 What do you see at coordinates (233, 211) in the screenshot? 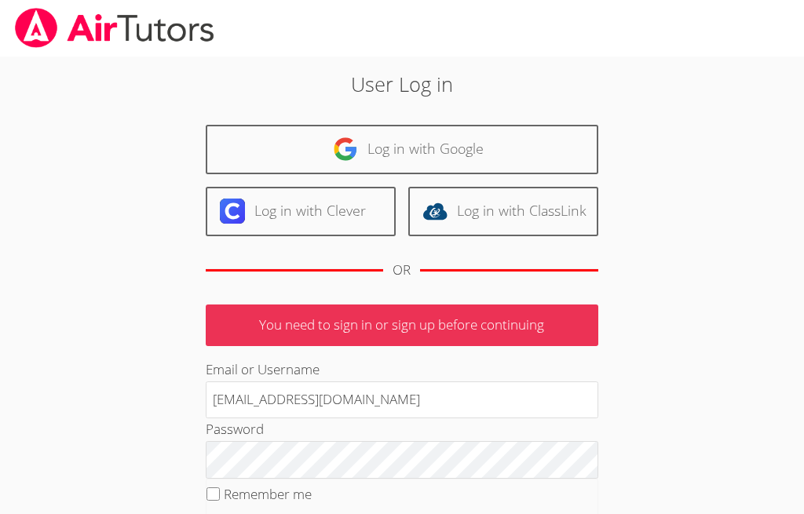
I see `img: clever-logo-6eab21bc6e7a338710f1a6ff85c0baf02591cd810cc4098c63d3a4b26e2feb20.svg` at bounding box center [233, 211].